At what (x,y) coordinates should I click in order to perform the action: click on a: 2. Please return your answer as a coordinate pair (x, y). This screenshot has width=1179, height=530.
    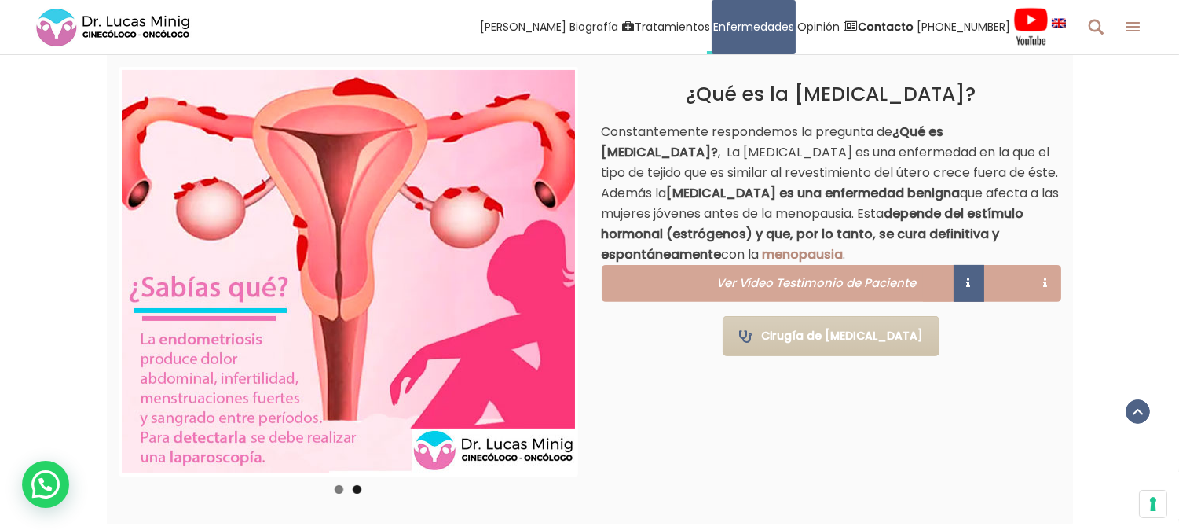
    Looking at the image, I should click on (357, 489).